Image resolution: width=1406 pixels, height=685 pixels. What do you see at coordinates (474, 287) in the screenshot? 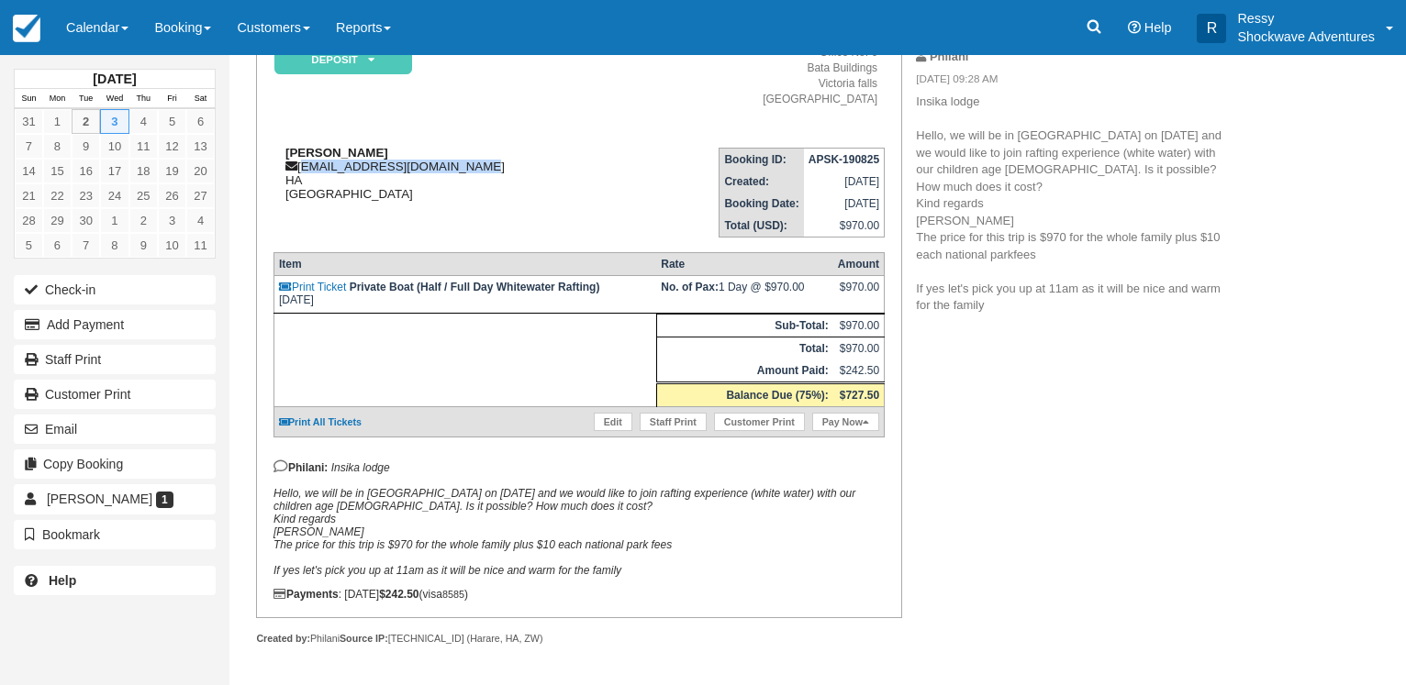
I see `strong: Private Boat (Half / Full Day Whitewater Rafting)` at bounding box center [474, 287].